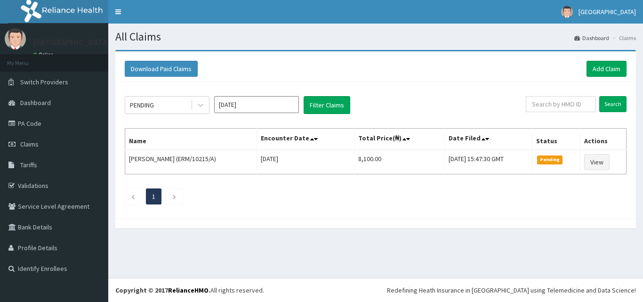  Describe the element at coordinates (188, 290) in the screenshot. I see `a: RelianceHMO` at that location.